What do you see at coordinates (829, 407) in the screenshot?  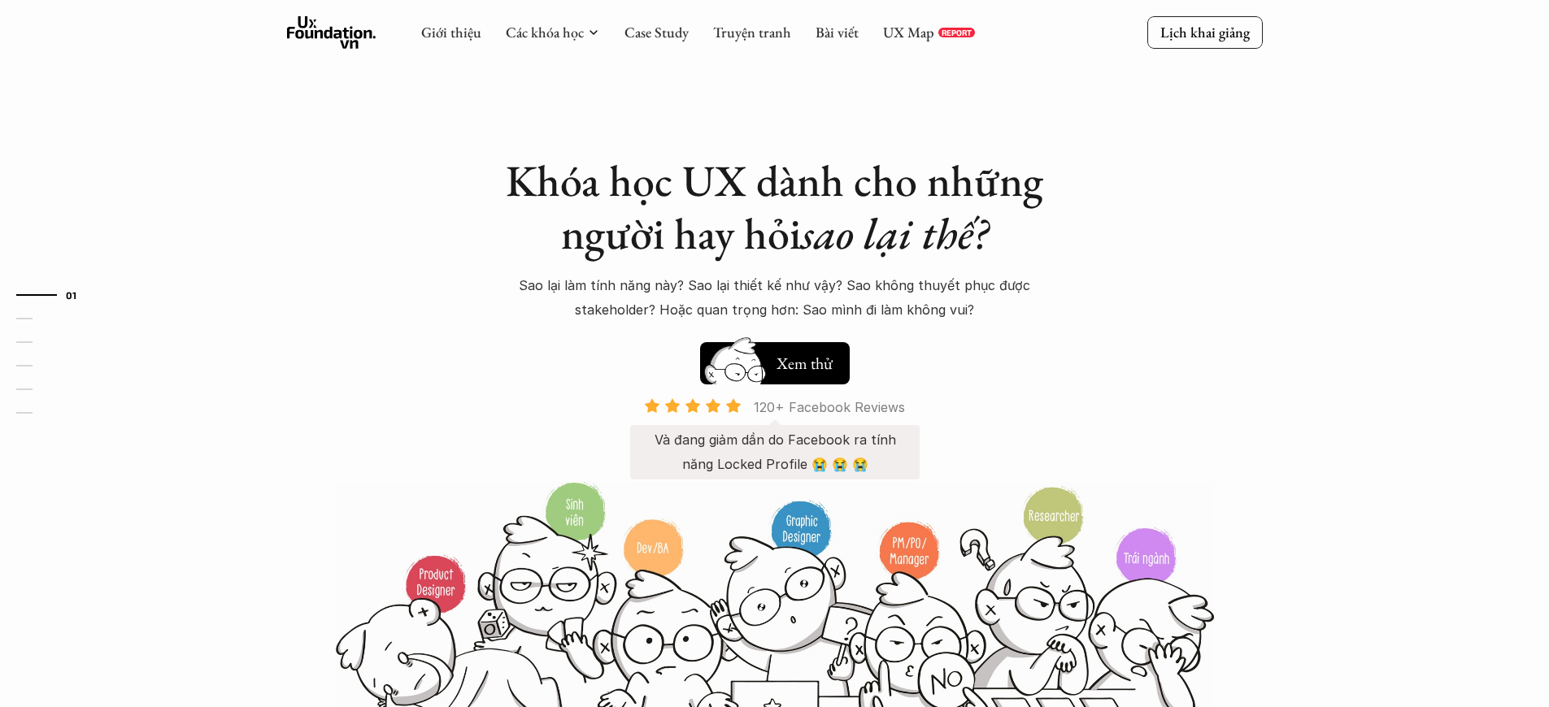 I see `p: 120+ Facebook Reviews` at bounding box center [829, 407].